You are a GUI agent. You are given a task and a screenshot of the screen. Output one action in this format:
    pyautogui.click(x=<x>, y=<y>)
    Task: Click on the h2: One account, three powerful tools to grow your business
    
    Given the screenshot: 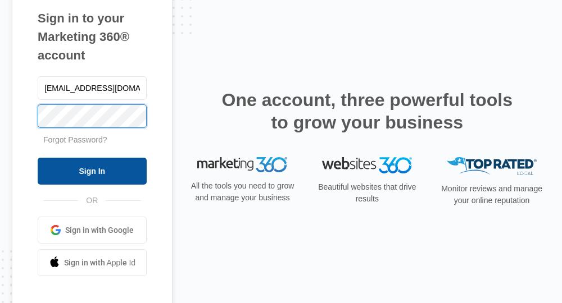 What is the action you would take?
    pyautogui.click(x=367, y=111)
    